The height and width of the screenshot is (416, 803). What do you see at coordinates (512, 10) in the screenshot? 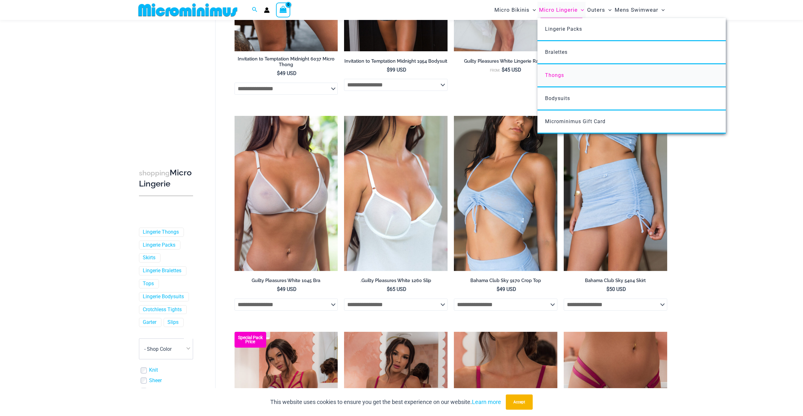
I see `span: Micro Bikinis` at bounding box center [512, 10].